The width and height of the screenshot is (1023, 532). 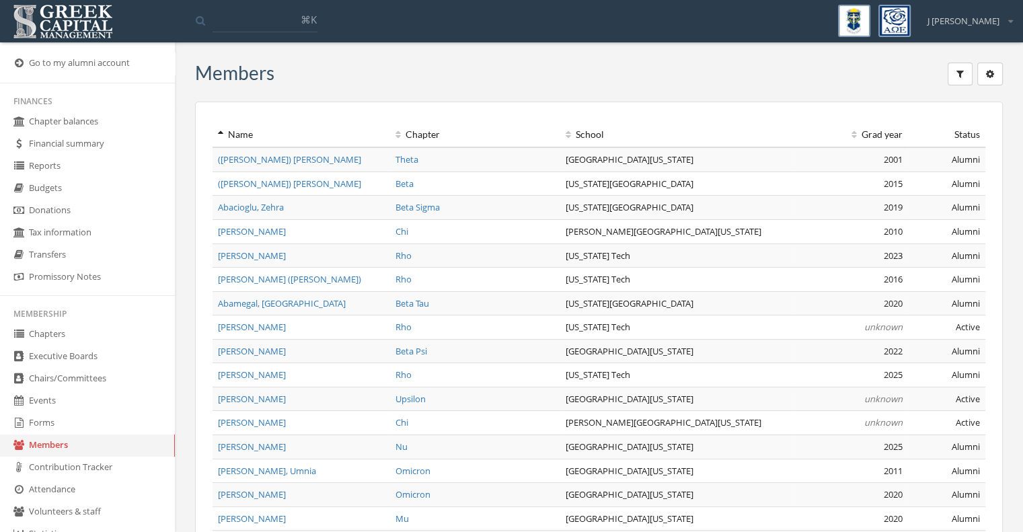 What do you see at coordinates (407, 159) in the screenshot?
I see `a: Theta` at bounding box center [407, 159].